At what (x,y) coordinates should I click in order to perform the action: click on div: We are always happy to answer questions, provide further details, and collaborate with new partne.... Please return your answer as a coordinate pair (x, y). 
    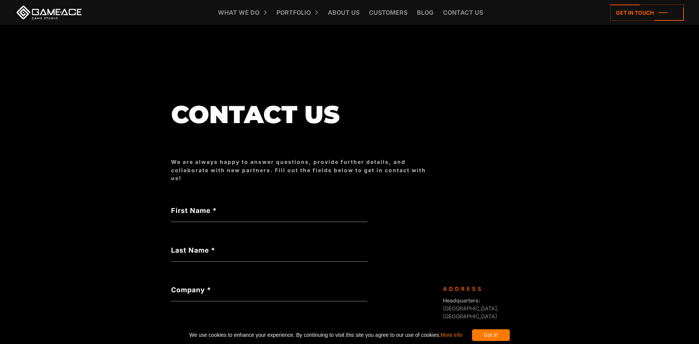
    Looking at the image, I should click on (303, 170).